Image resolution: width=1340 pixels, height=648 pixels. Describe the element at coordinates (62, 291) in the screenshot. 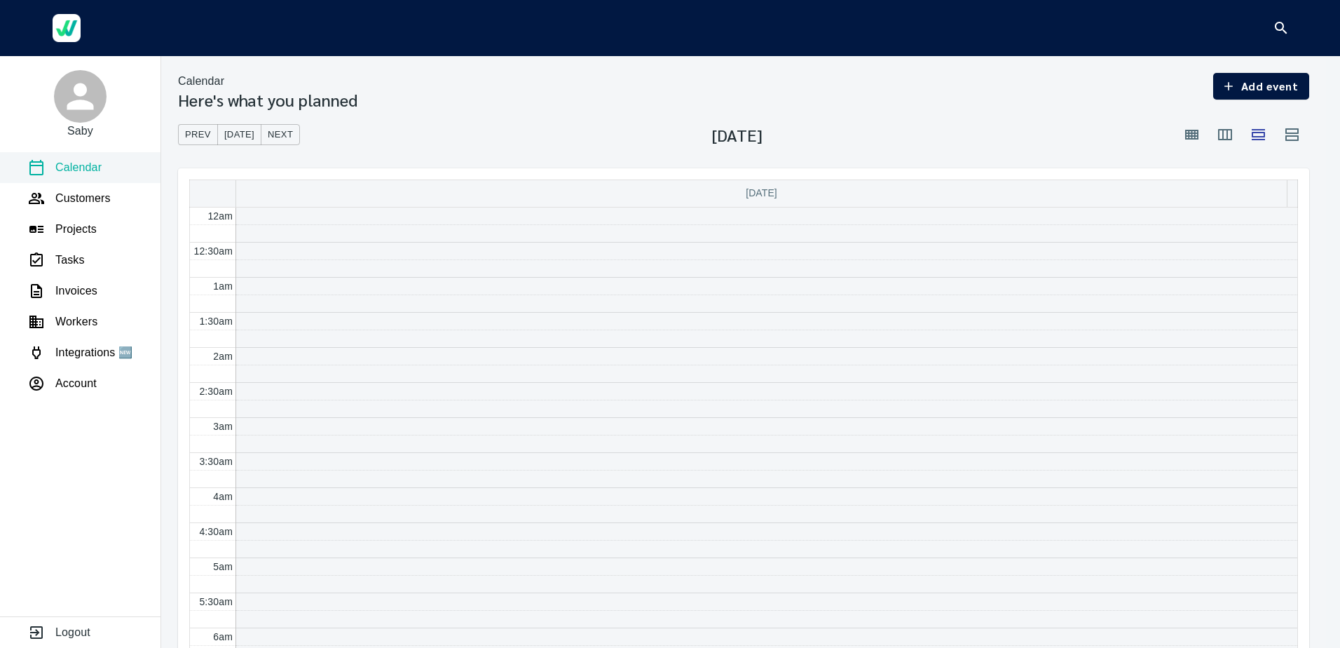

I see `a: Invoices` at that location.